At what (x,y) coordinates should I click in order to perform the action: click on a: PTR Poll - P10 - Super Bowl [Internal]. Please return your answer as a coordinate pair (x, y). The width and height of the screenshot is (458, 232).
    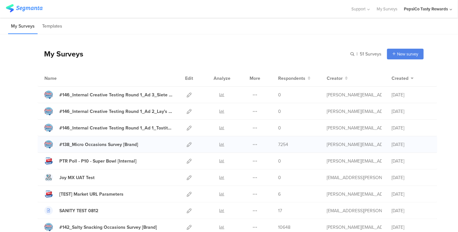
    Looking at the image, I should click on (90, 161).